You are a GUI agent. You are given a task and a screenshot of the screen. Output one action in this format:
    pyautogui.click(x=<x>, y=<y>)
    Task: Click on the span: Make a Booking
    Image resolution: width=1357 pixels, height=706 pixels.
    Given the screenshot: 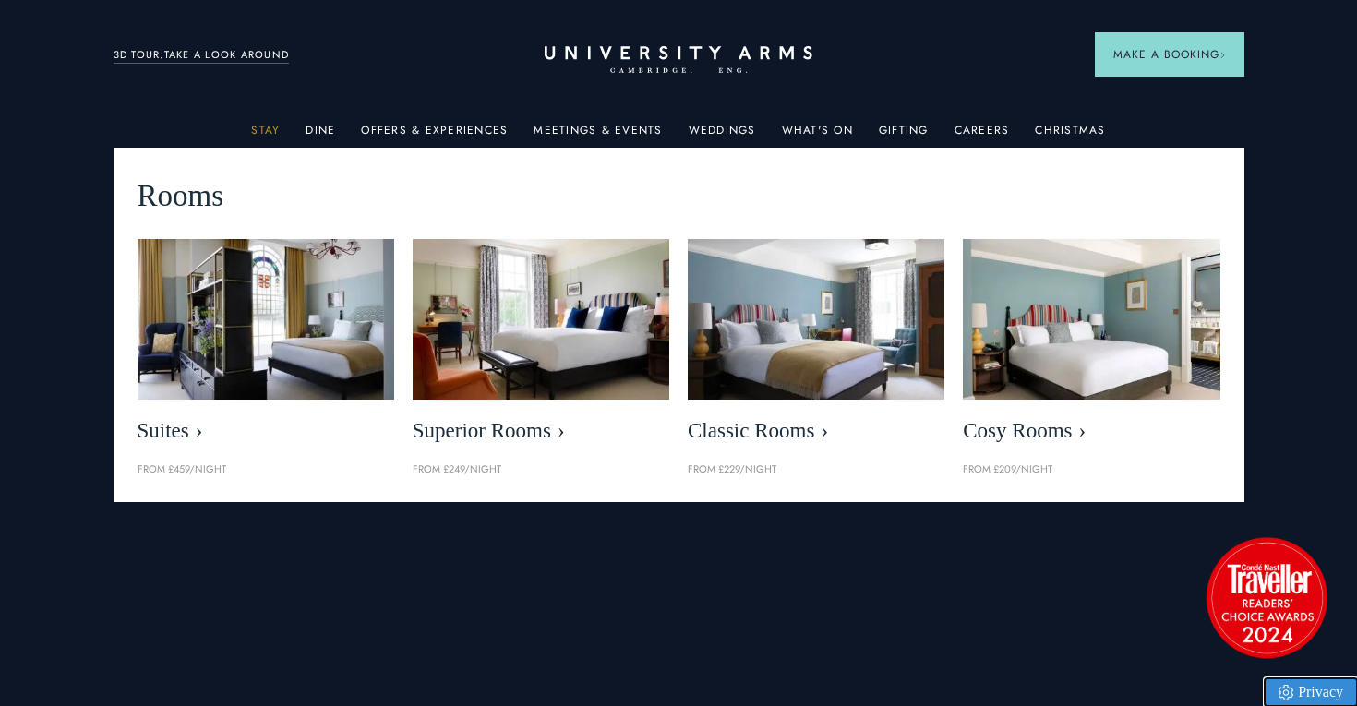 What is the action you would take?
    pyautogui.click(x=1170, y=54)
    